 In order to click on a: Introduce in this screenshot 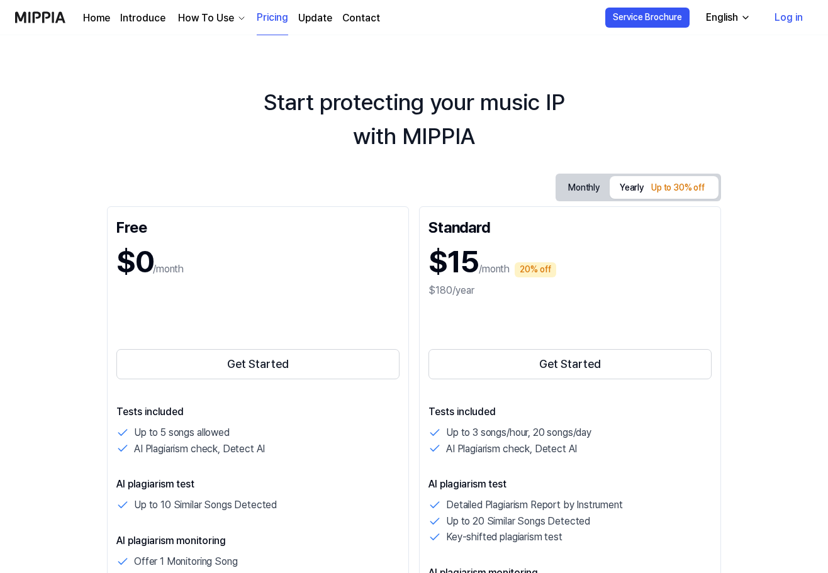, I will do `click(143, 18)`.